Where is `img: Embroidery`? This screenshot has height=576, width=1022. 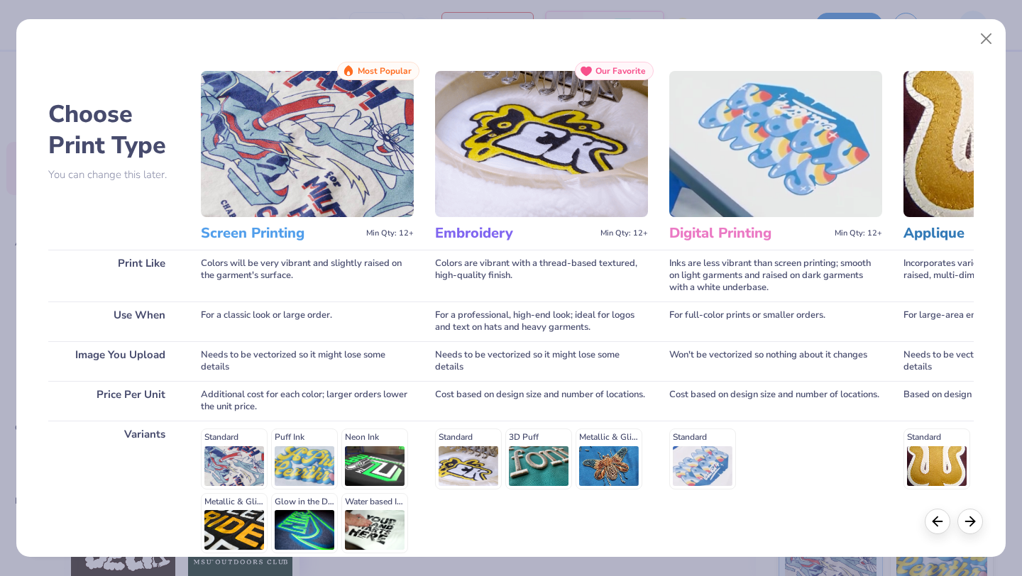
img: Embroidery is located at coordinates (541, 144).